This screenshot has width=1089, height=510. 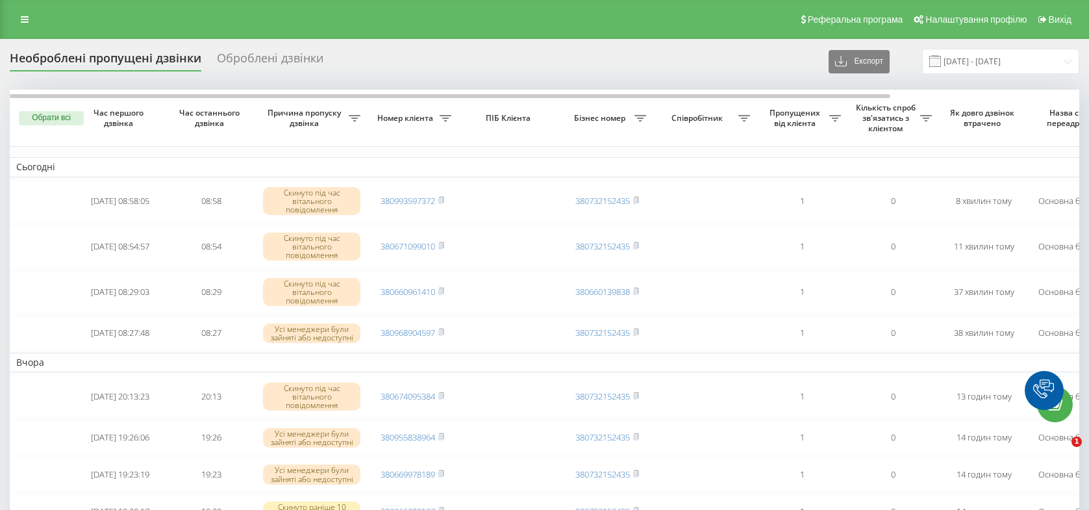 I want to click on td: 08:54, so click(x=211, y=247).